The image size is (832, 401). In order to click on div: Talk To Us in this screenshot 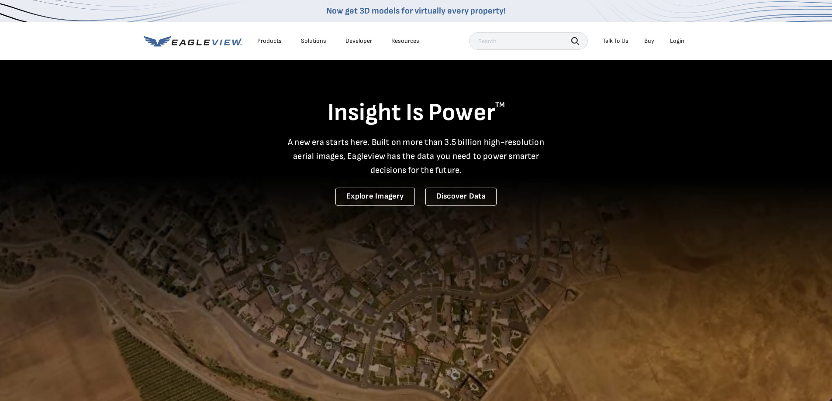, I will do `click(615, 41)`.